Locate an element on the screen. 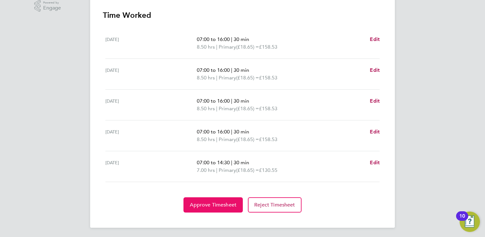 This screenshot has width=485, height=237. button: Reject Timesheet is located at coordinates (274, 205).